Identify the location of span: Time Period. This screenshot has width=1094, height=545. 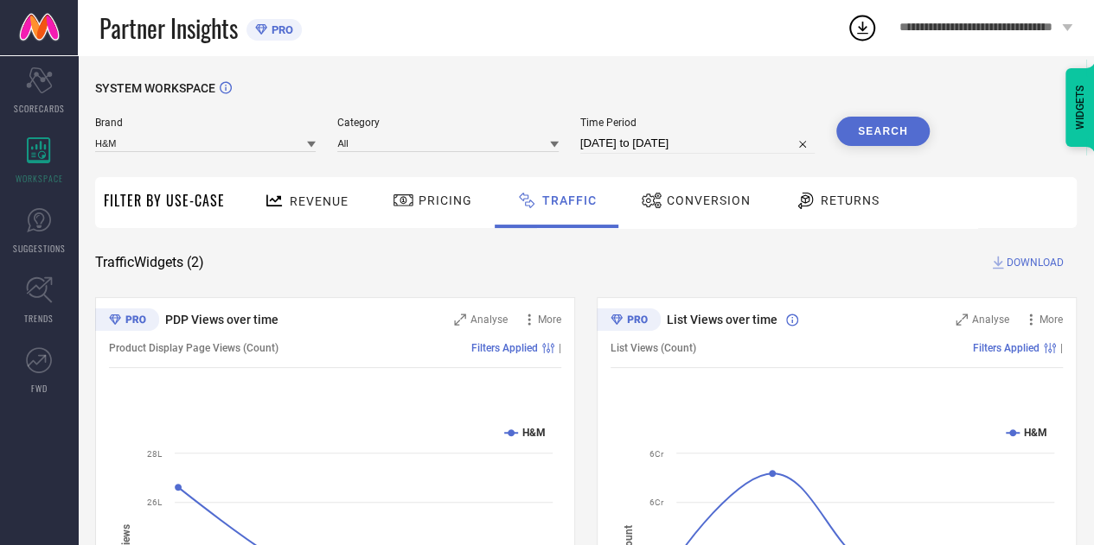
(697, 123).